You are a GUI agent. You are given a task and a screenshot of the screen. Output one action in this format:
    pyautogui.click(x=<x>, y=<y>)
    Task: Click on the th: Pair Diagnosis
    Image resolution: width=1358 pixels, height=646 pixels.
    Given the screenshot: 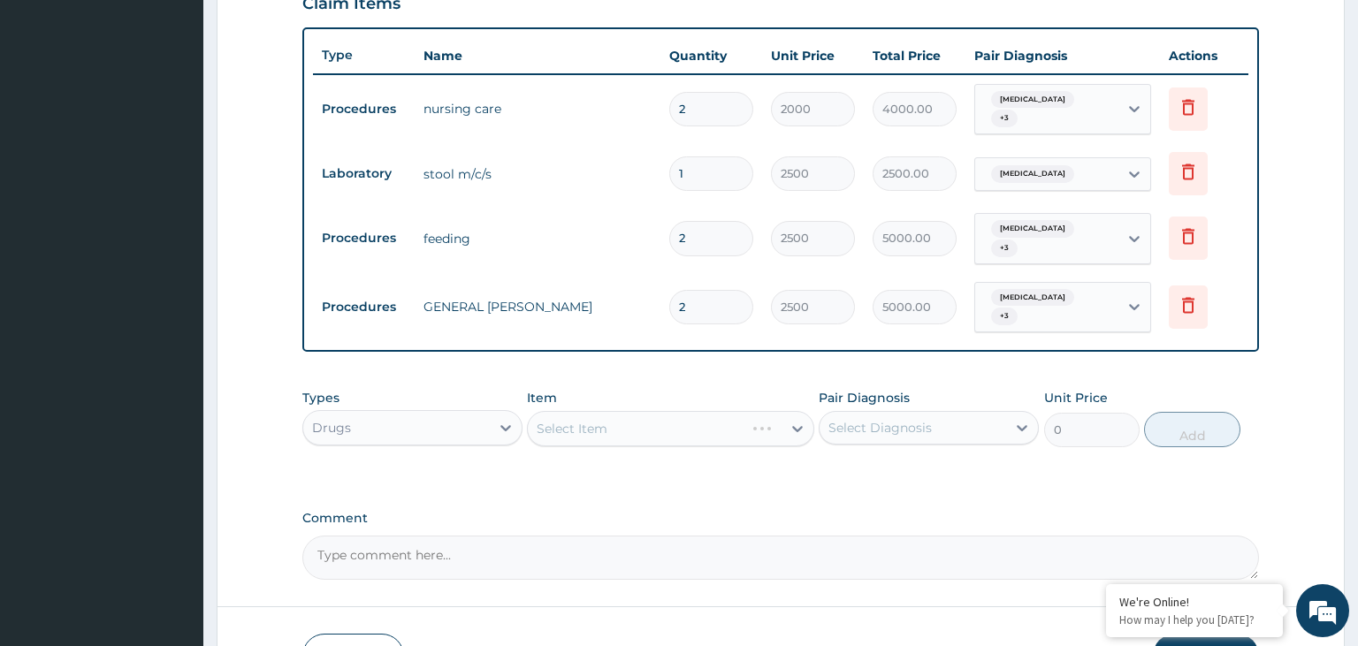 What is the action you would take?
    pyautogui.click(x=1062, y=56)
    